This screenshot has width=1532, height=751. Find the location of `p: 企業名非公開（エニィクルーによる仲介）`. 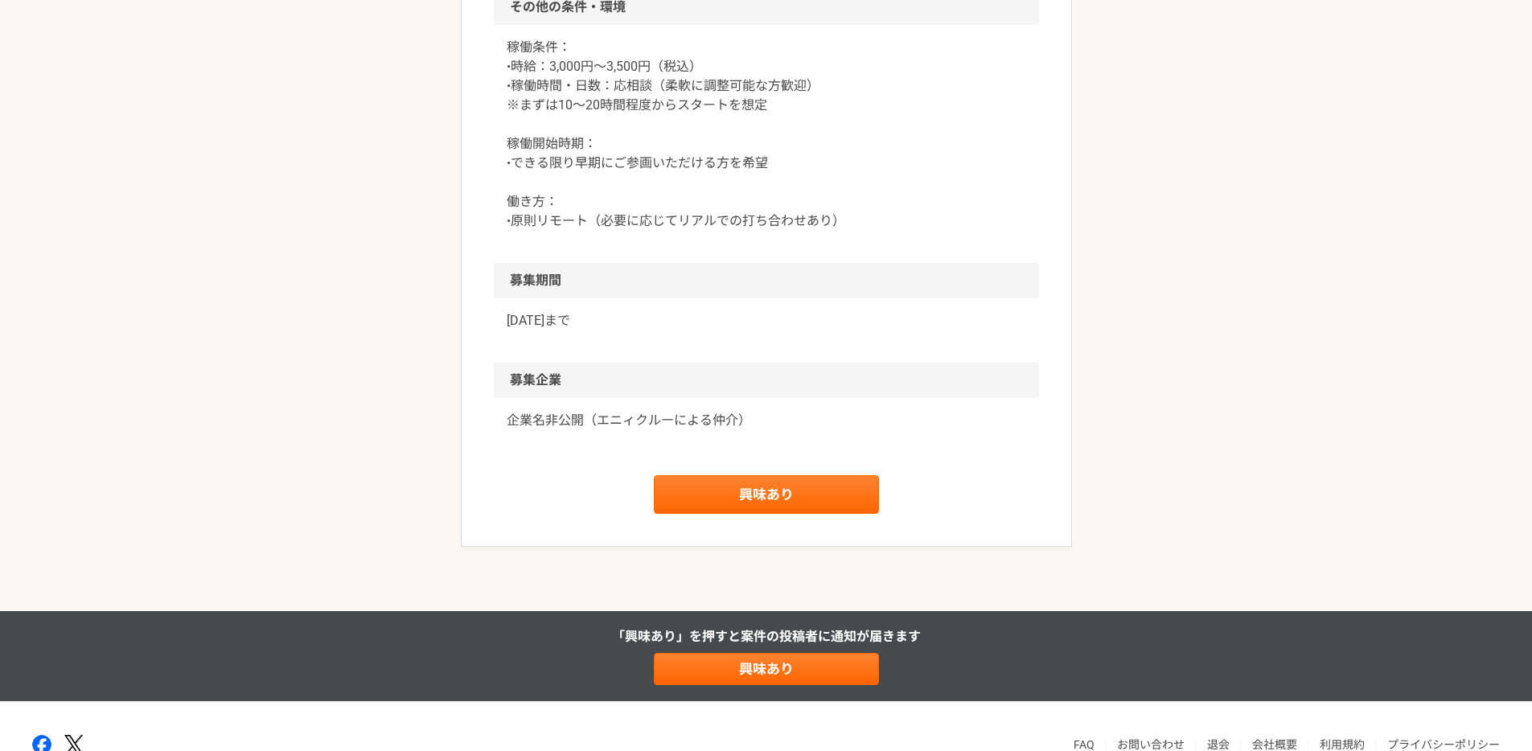

p: 企業名非公開（エニィクルーによる仲介） is located at coordinates (767, 421).